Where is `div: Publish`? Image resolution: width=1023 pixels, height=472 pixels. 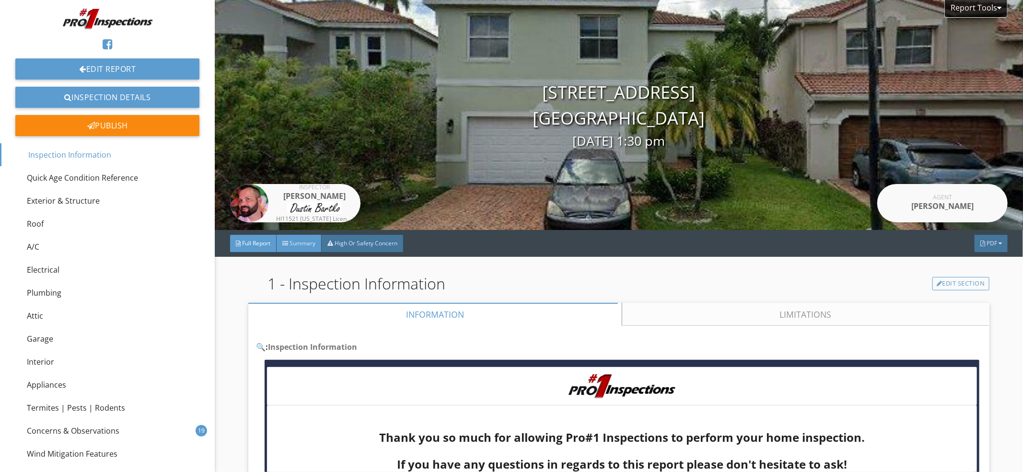
div: Publish is located at coordinates (107, 126).